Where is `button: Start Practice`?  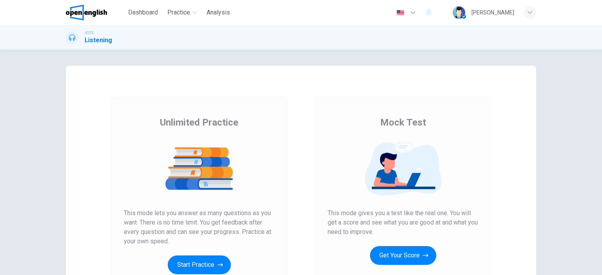 button: Start Practice is located at coordinates (199, 265).